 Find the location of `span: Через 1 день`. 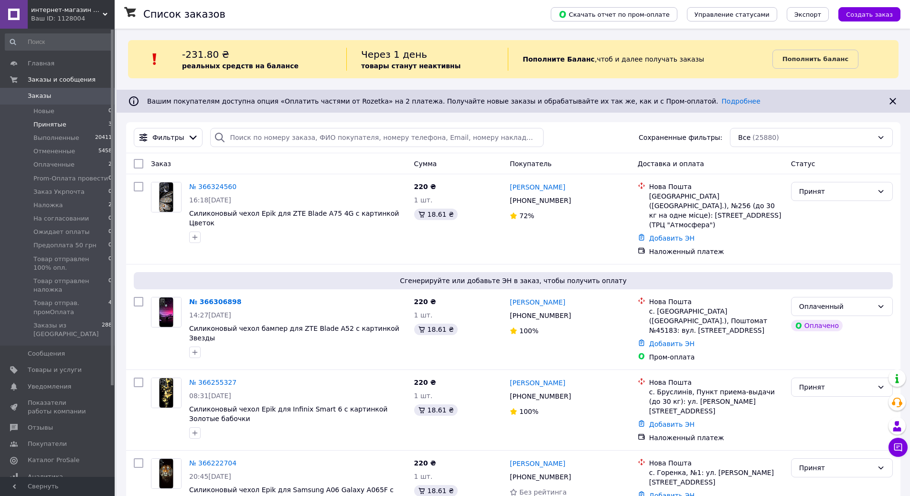

span: Через 1 день is located at coordinates (394, 54).